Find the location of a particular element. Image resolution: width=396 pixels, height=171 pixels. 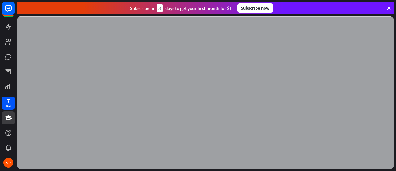

a: 7 days is located at coordinates (8, 103).